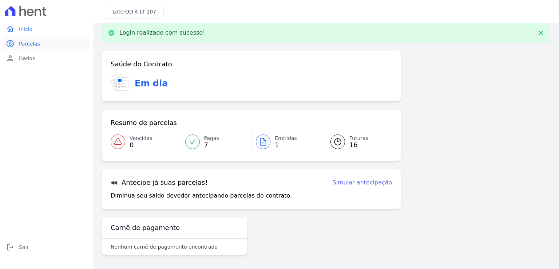 This screenshot has height=269, width=559. What do you see at coordinates (362, 182) in the screenshot?
I see `a: Simular antecipação` at bounding box center [362, 182].